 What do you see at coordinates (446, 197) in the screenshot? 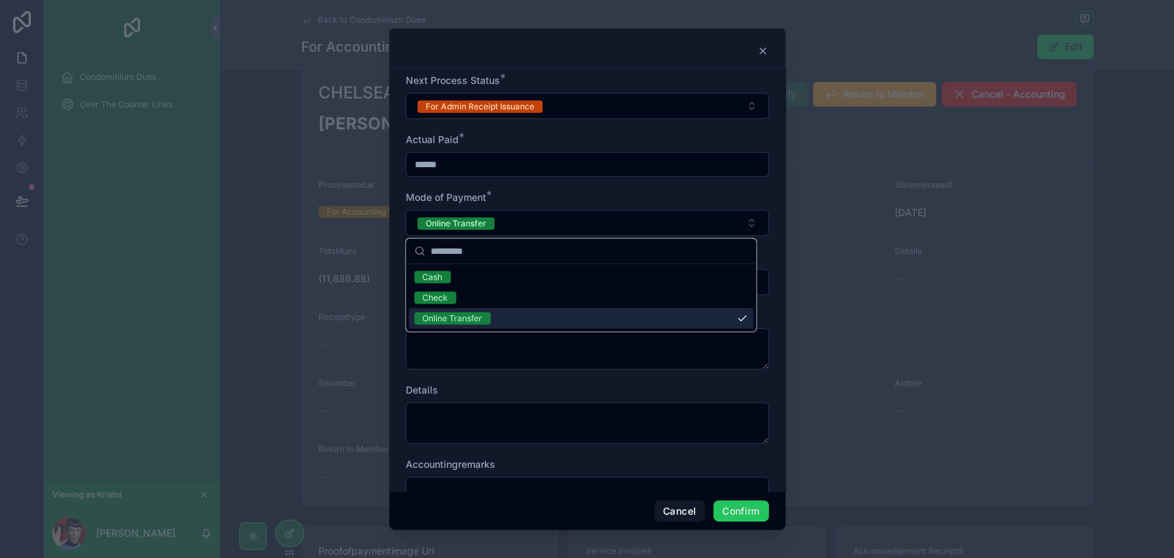
I see `span: Mode of Payment` at bounding box center [446, 197].